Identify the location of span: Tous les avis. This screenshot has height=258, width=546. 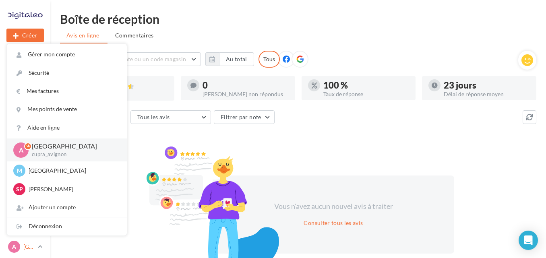
(153, 117).